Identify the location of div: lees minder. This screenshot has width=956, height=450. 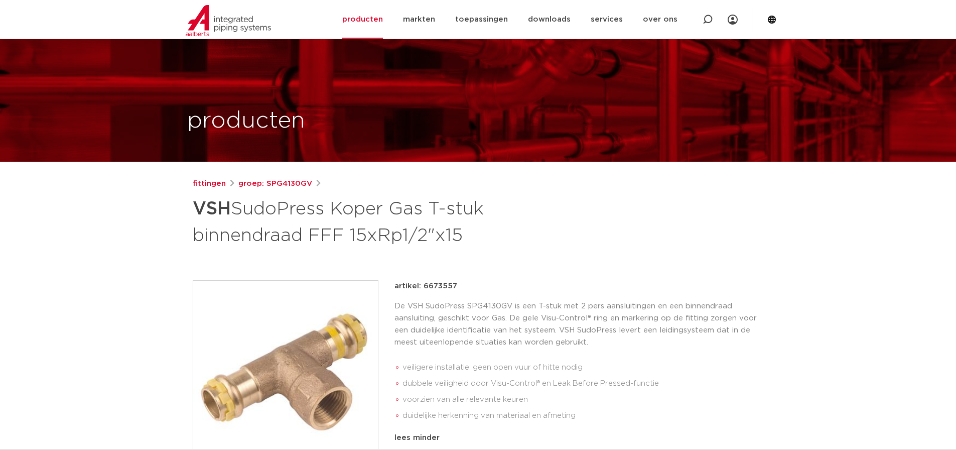
(579, 438).